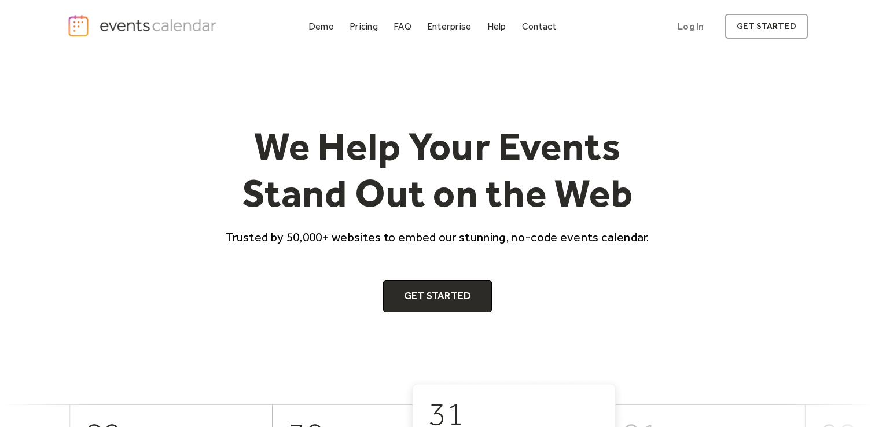  I want to click on h1: We Help Your Events Stand Out on the Web, so click(437, 169).